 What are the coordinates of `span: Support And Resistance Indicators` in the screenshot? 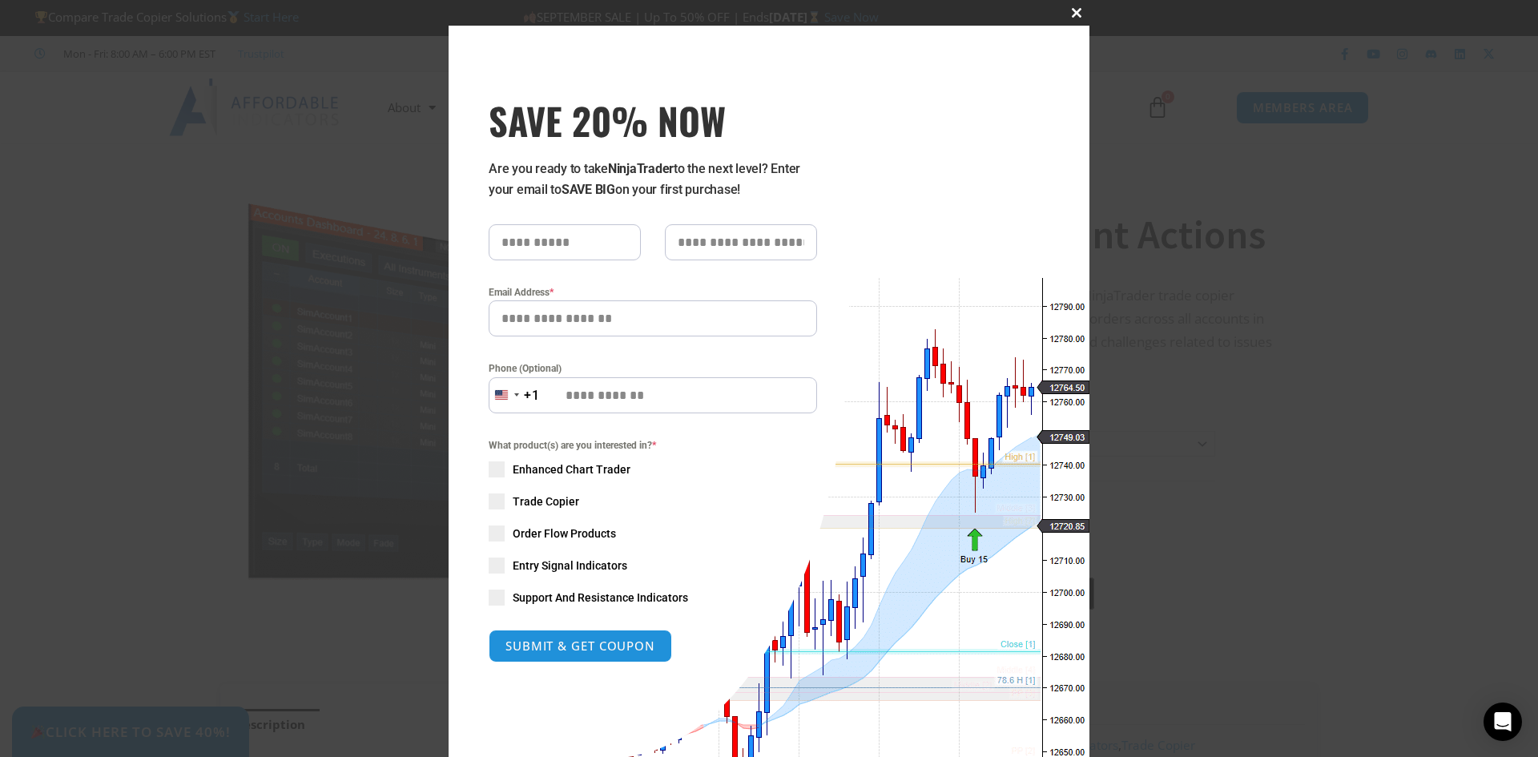 It's located at (600, 598).